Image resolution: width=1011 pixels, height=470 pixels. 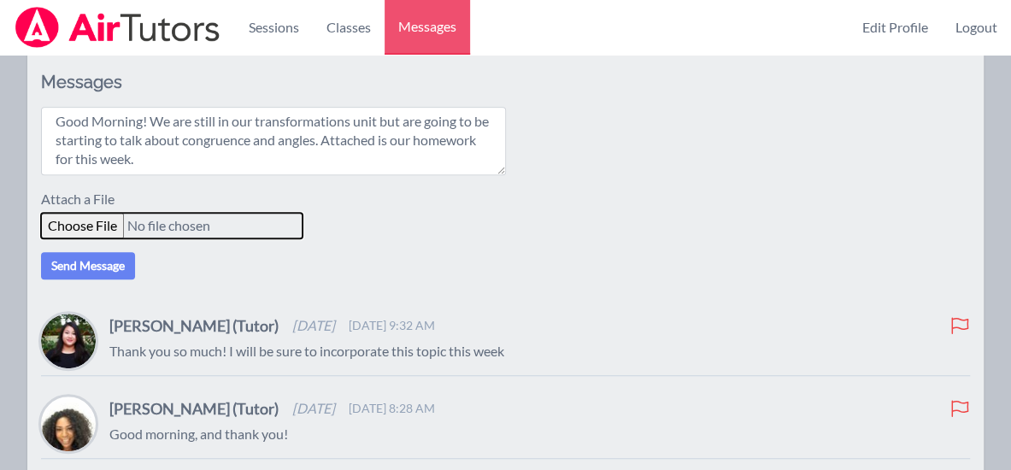 What do you see at coordinates (273, 82) in the screenshot?
I see `h2: Messages` at bounding box center [273, 82].